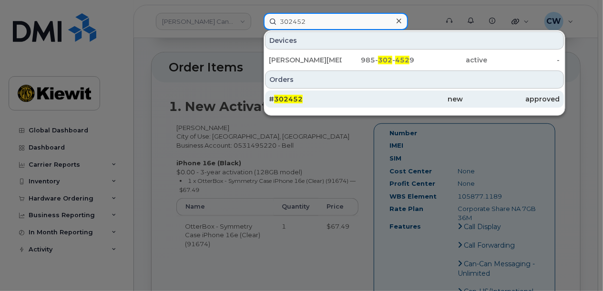  Describe the element at coordinates (403, 60) in the screenshot. I see `span: 452` at that location.